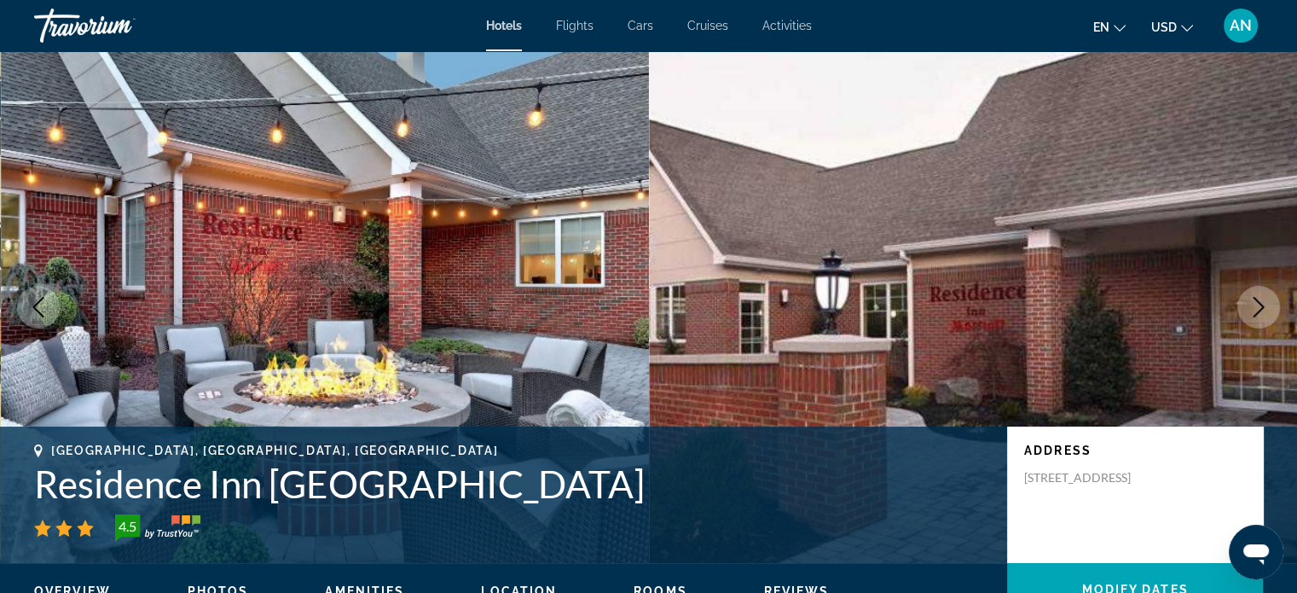  What do you see at coordinates (708, 26) in the screenshot?
I see `span: Cruises` at bounding box center [708, 26].